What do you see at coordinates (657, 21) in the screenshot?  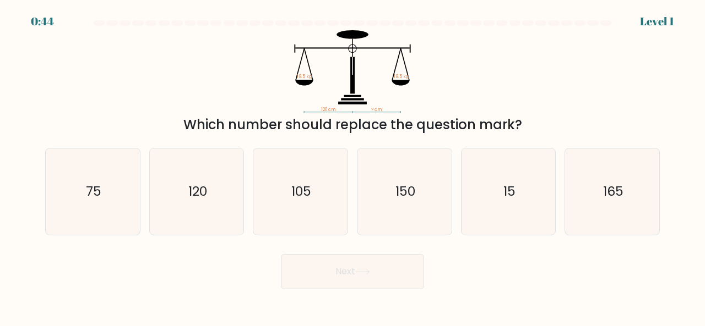 I see `div: Level 1` at bounding box center [657, 21].